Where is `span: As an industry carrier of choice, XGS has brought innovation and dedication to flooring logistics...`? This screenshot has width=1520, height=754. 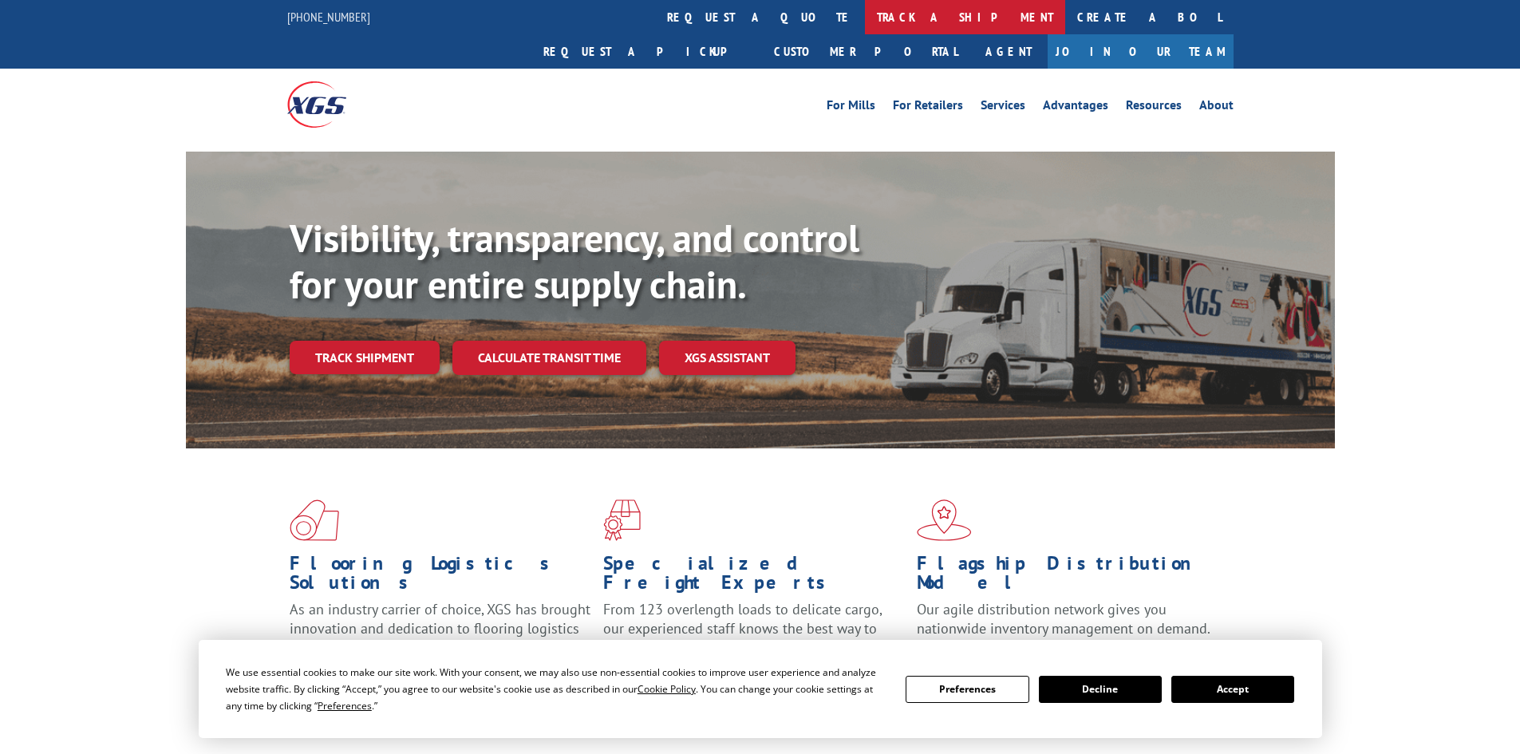 span: As an industry carrier of choice, XGS has brought innovation and dedication to flooring logistics... is located at coordinates (440, 628).